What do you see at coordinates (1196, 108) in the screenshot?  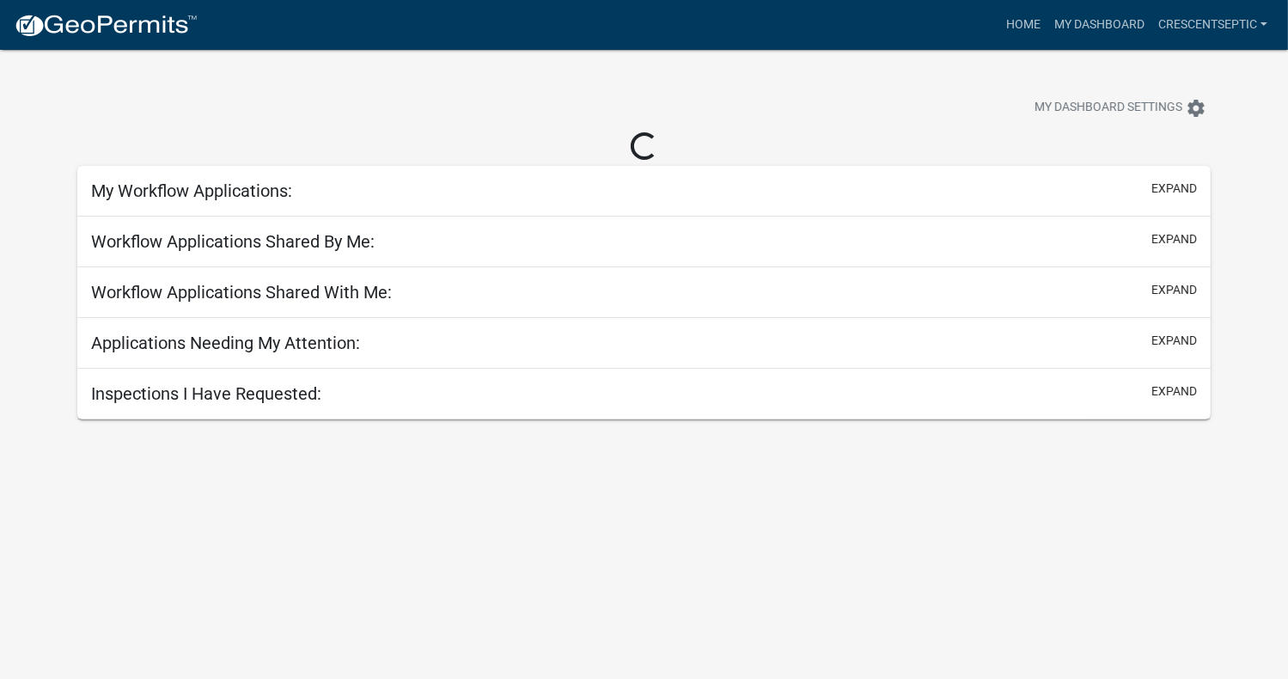 I see `i: settings` at bounding box center [1196, 108].